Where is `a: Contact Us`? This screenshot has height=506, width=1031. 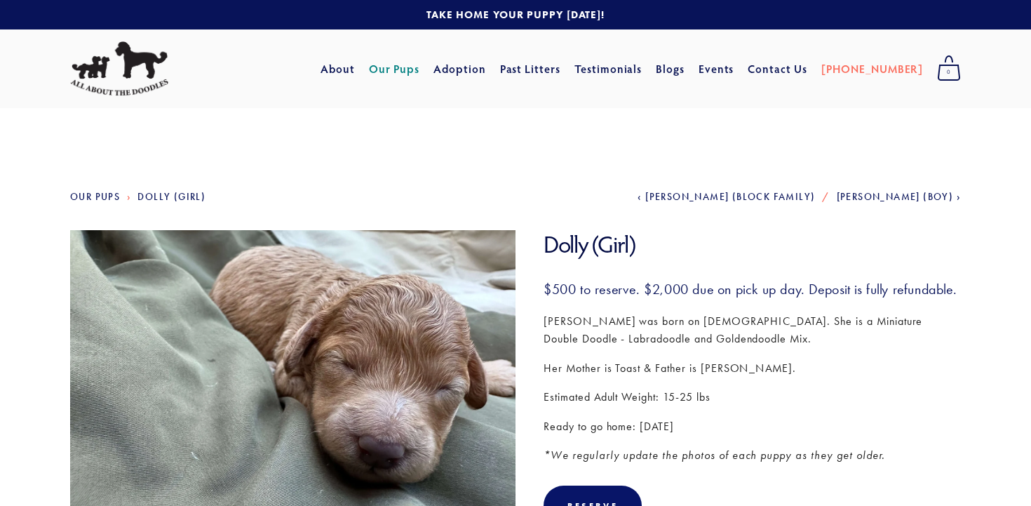
a: Contact Us is located at coordinates (777, 69).